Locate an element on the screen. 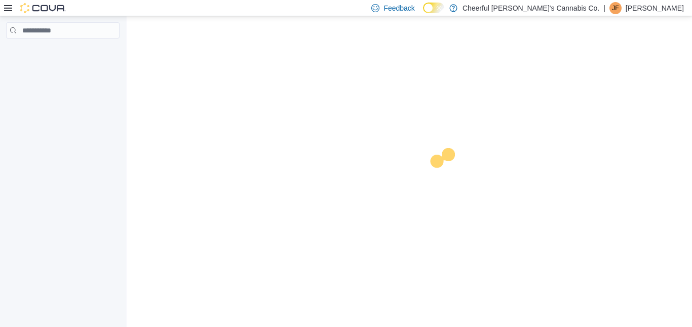  img: Cova is located at coordinates (43, 8).